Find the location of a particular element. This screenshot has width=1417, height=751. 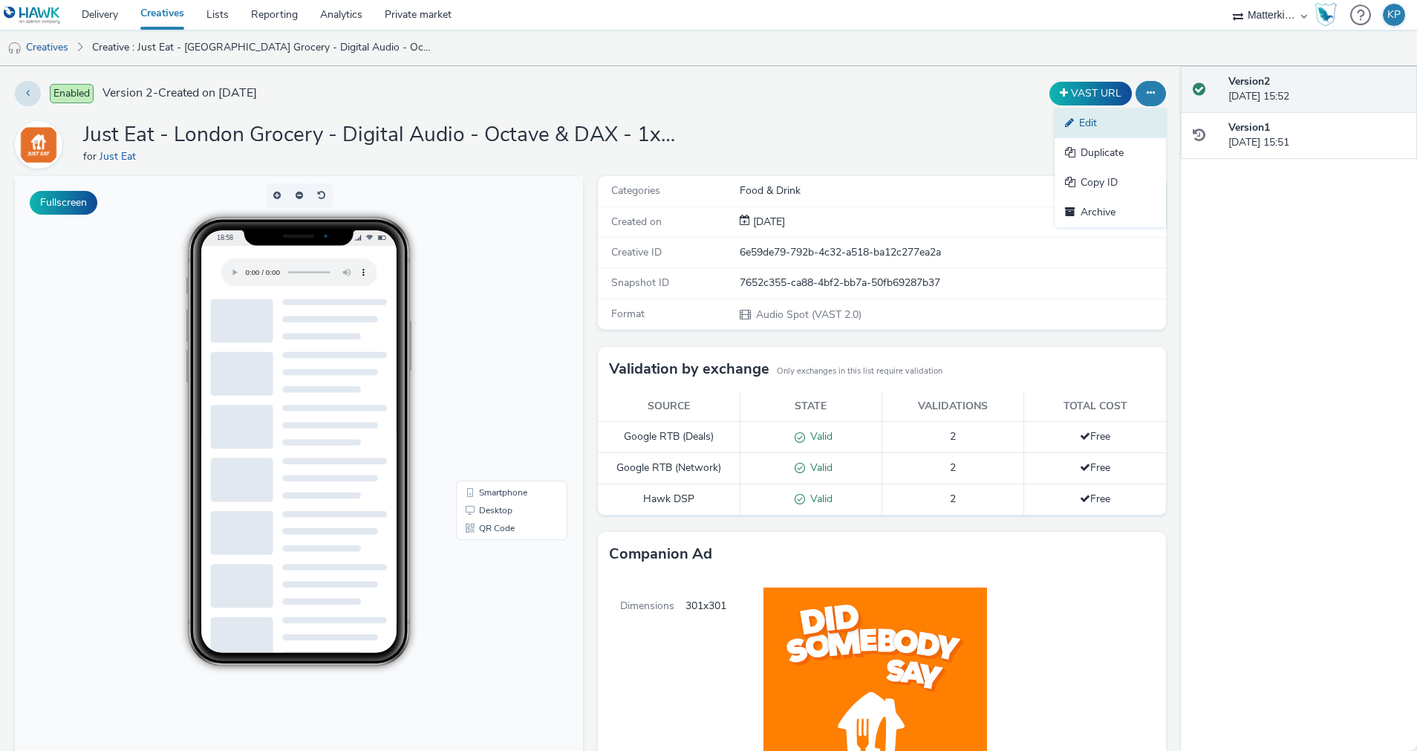

span: Enabled is located at coordinates (71, 94).